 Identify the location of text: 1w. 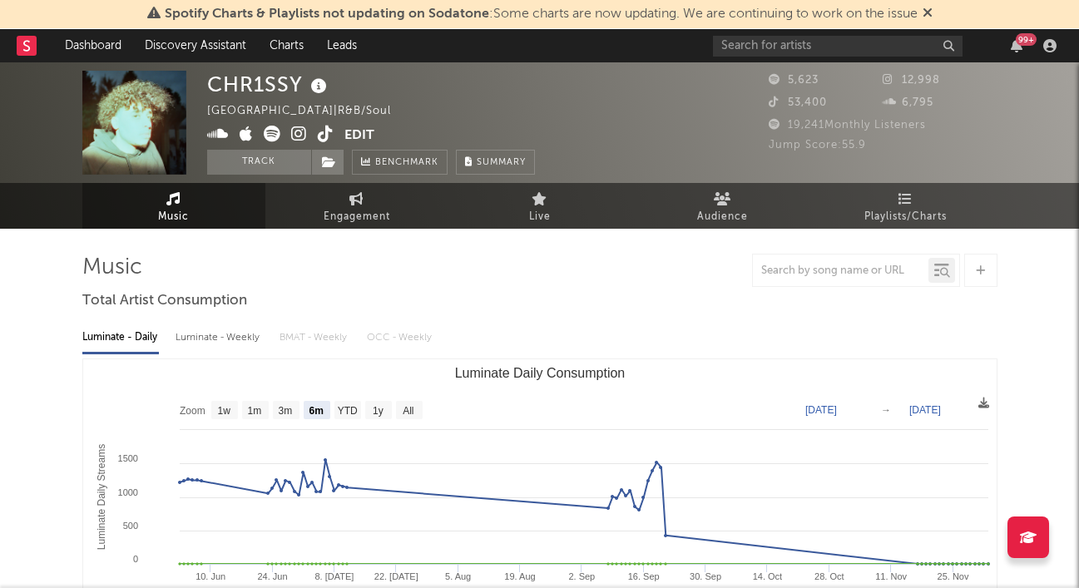
(224, 411).